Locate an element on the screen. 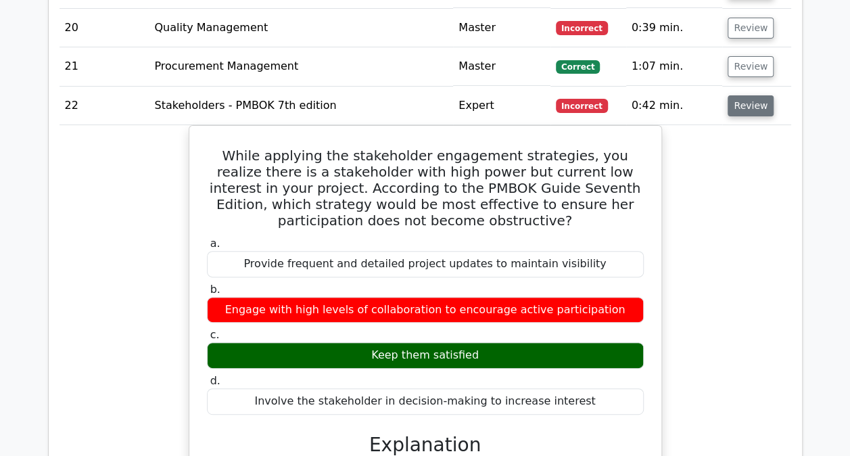  td: Stakeholders - PMBOK 7th edition is located at coordinates (301, 106).